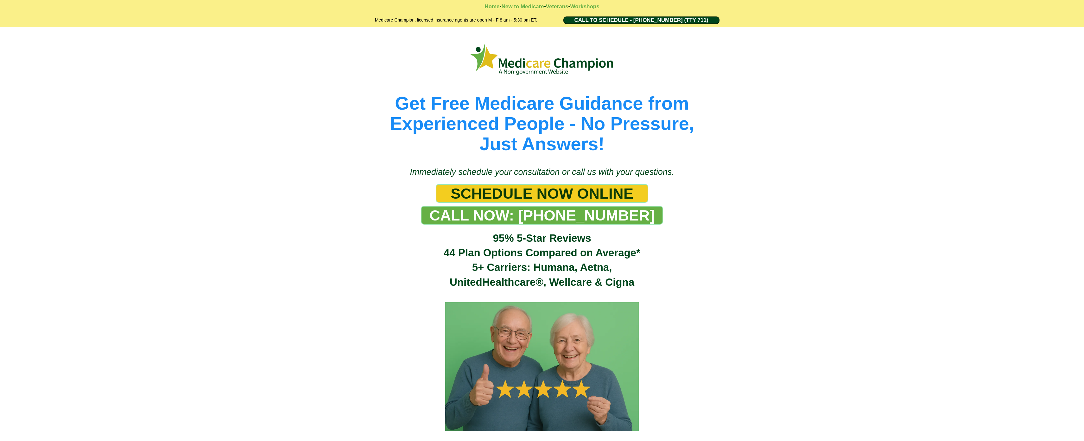 The width and height of the screenshot is (1084, 441). I want to click on span: Get Free Medicare Guidance from Experienced People - No Pressure,, so click(542, 113).